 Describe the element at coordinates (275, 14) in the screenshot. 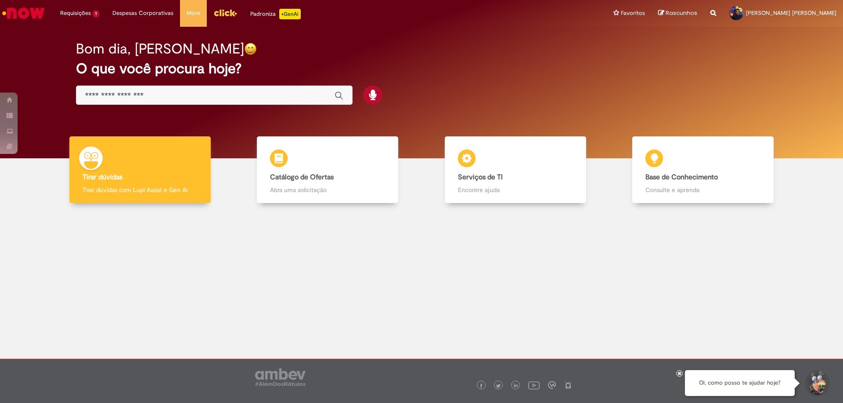

I see `div: Padroniza` at that location.